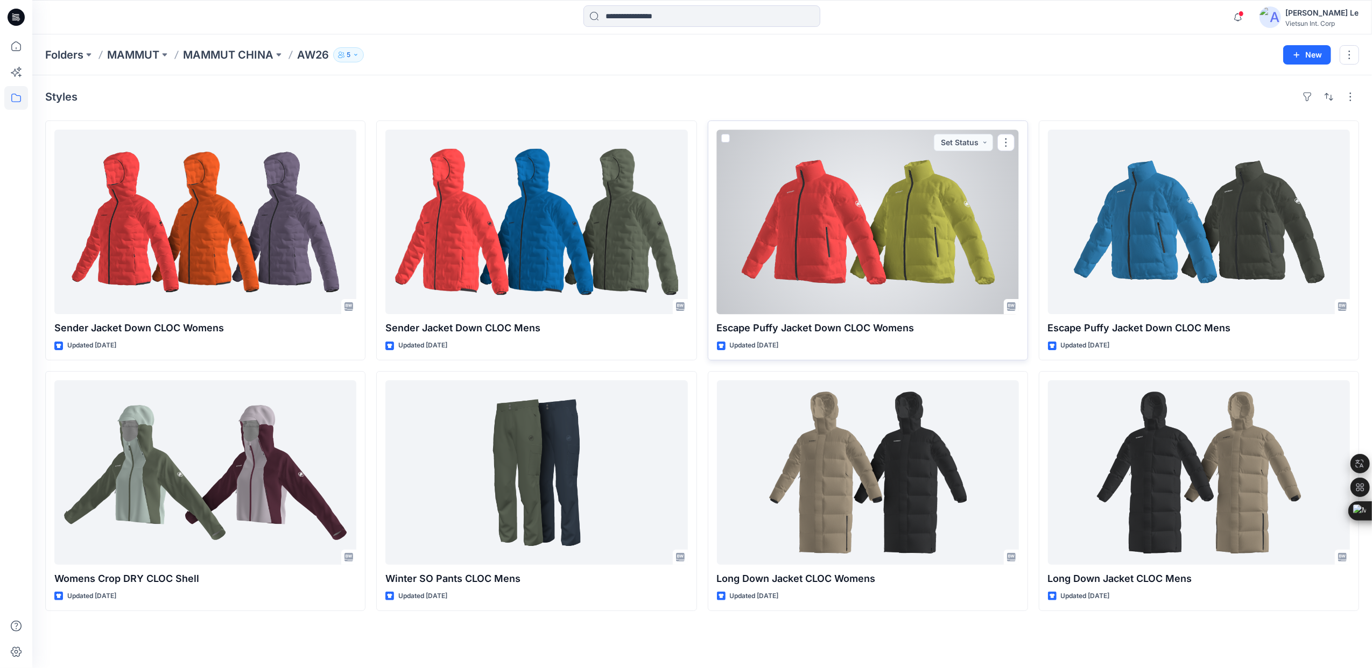 The image size is (1372, 668). I want to click on a: Winter SO Pants CLOC Mens, so click(536, 472).